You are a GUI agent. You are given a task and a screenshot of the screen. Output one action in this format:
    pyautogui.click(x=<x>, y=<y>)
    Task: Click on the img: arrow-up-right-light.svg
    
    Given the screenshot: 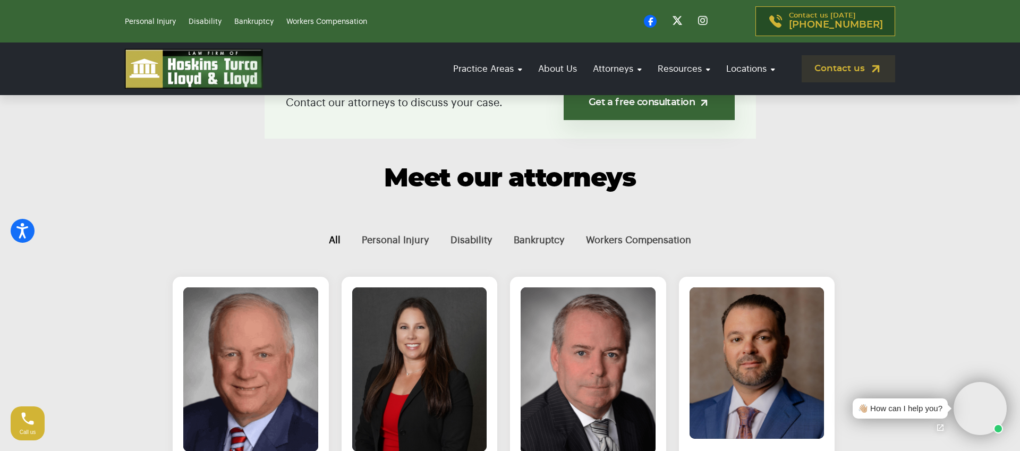 What is the action you would take?
    pyautogui.click(x=704, y=102)
    